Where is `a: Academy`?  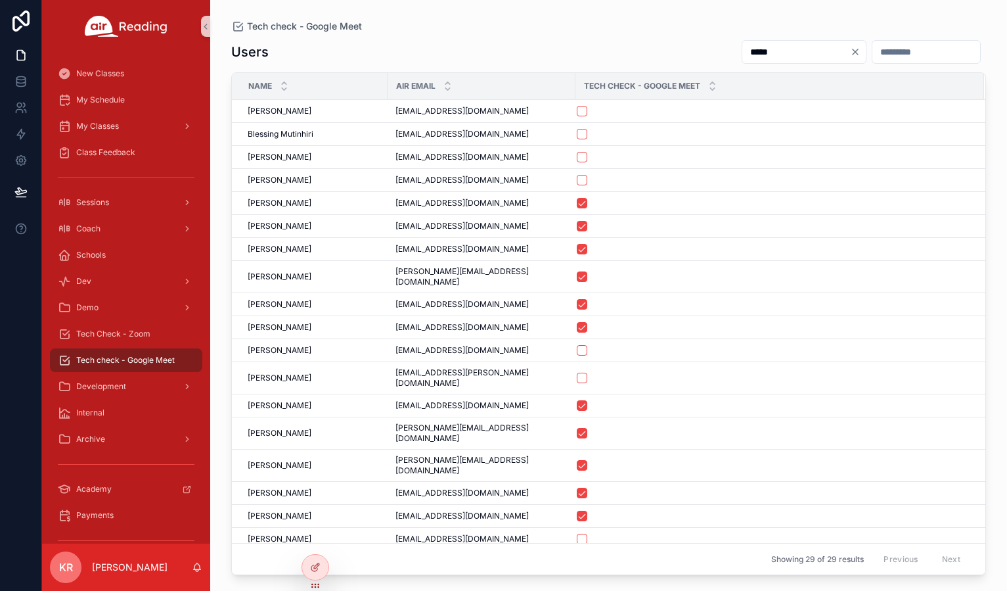 a: Academy is located at coordinates (126, 489).